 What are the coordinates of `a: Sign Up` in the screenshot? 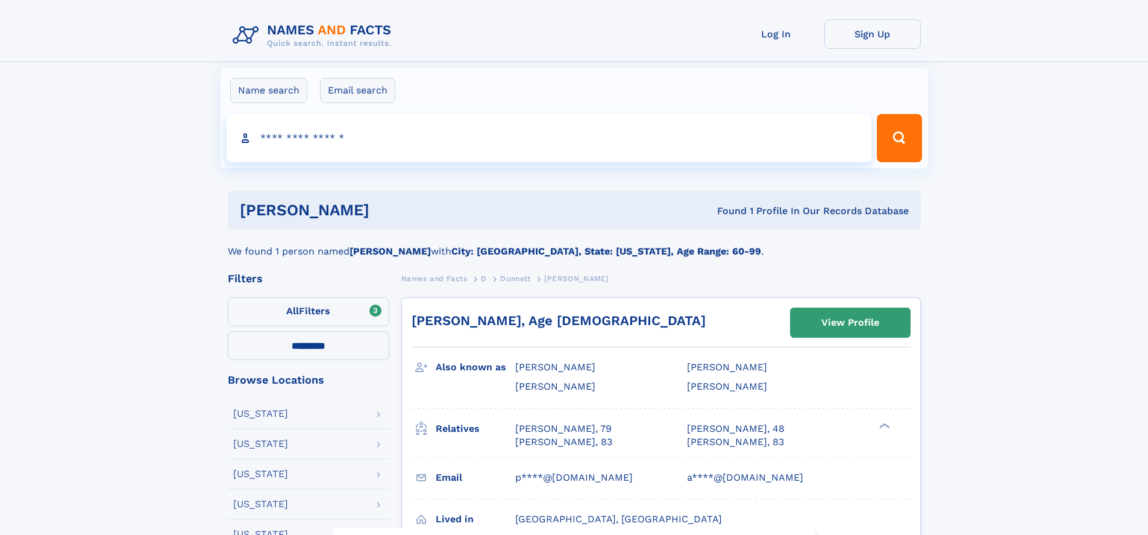 It's located at (873, 34).